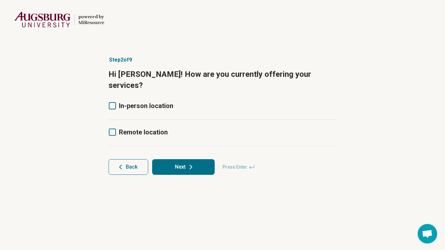 This screenshot has width=445, height=250. What do you see at coordinates (91, 17) in the screenshot?
I see `div: powered by` at bounding box center [91, 17].